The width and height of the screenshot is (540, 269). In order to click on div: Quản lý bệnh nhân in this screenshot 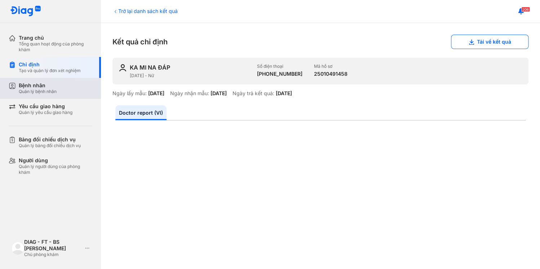, I will do `click(37, 92)`.